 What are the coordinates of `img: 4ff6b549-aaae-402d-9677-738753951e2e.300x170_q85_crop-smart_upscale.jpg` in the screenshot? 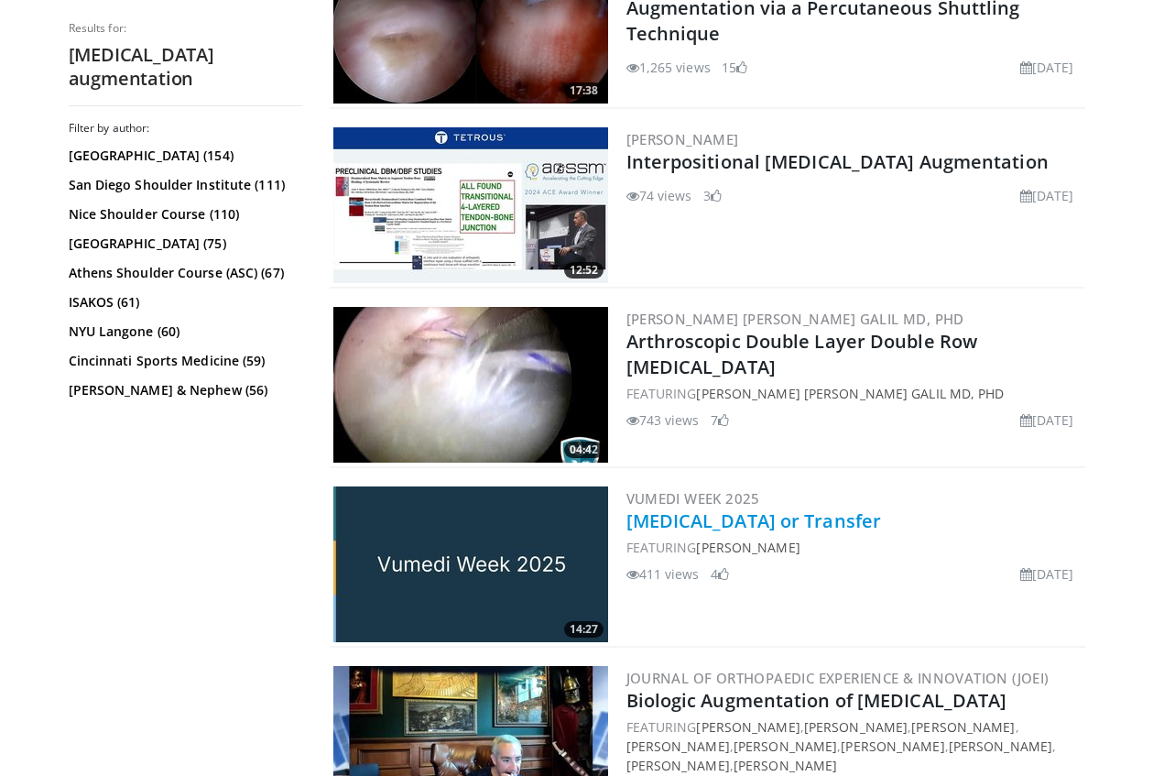 It's located at (471, 385).